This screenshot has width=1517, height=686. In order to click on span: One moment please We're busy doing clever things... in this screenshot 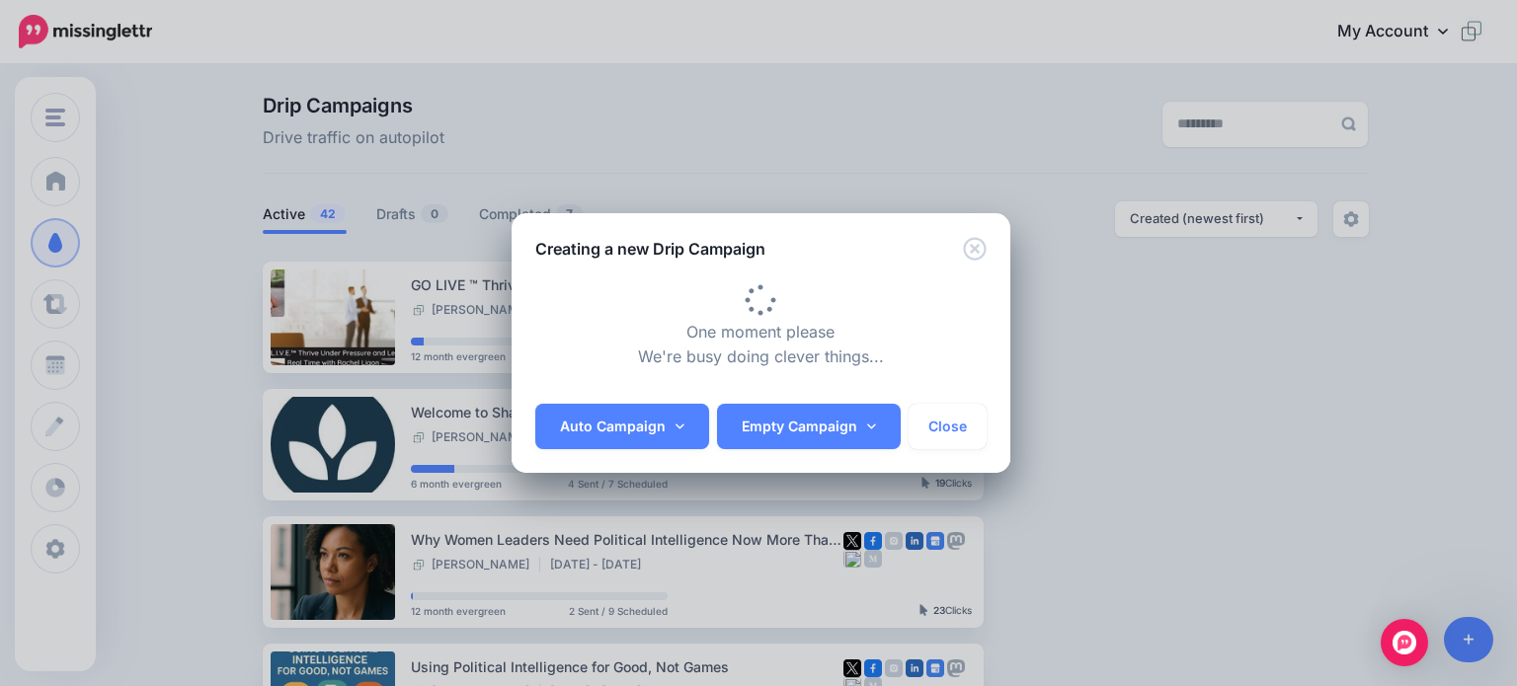, I will do `click(760, 332)`.